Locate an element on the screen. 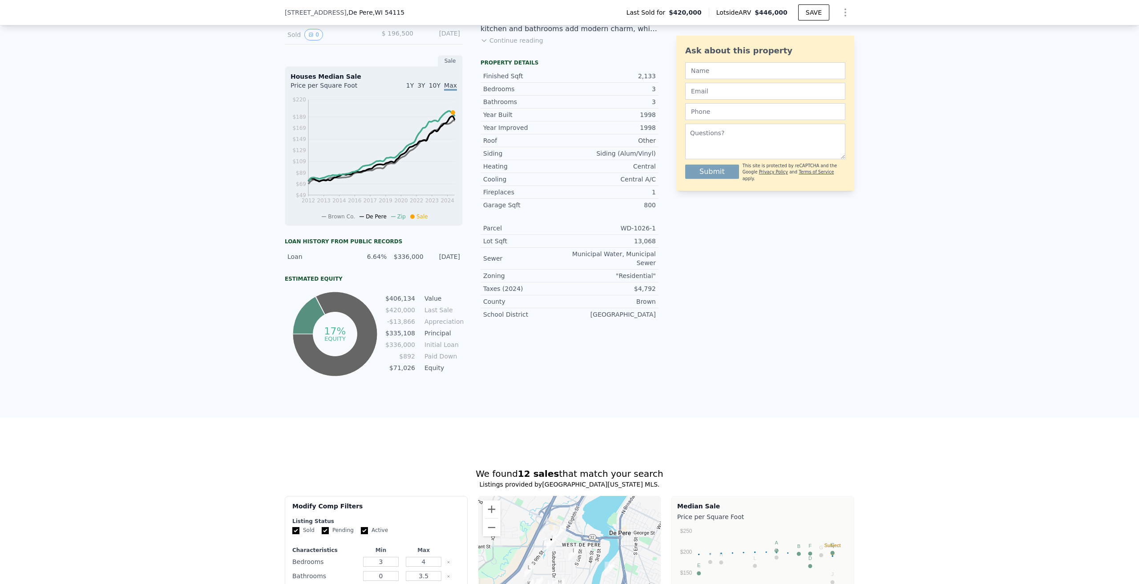 This screenshot has width=1139, height=584. div: Garage Sqft is located at coordinates (527, 205).